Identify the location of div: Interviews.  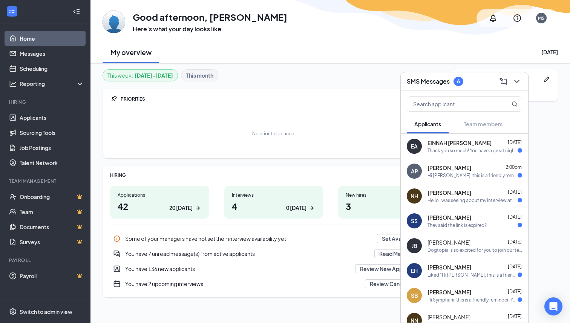
(273, 195).